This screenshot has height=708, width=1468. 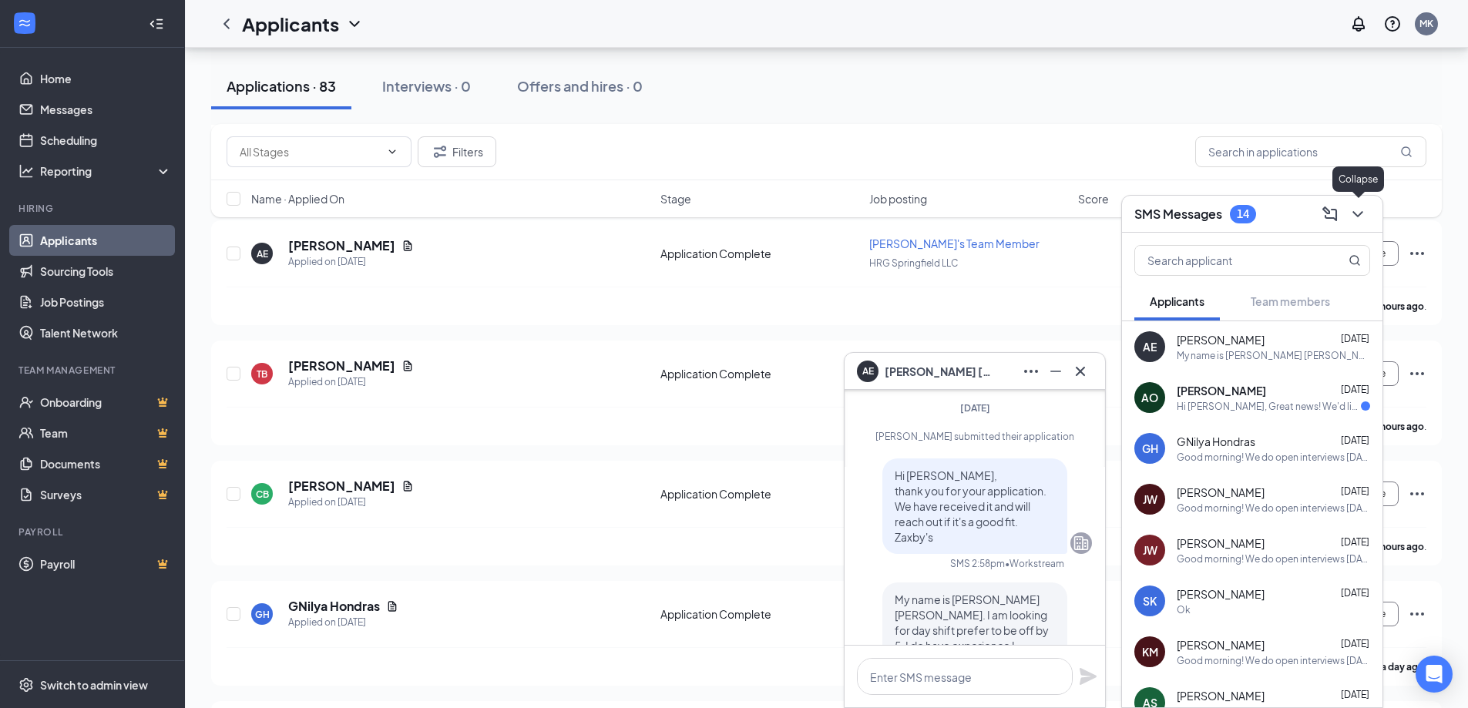 What do you see at coordinates (1081, 372) in the screenshot?
I see `svg: Cross` at bounding box center [1081, 372].